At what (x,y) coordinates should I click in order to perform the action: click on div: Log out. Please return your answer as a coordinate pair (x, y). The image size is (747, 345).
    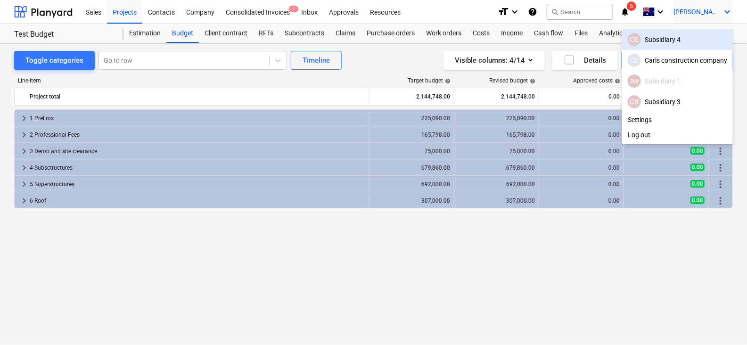
    Looking at the image, I should click on (677, 135).